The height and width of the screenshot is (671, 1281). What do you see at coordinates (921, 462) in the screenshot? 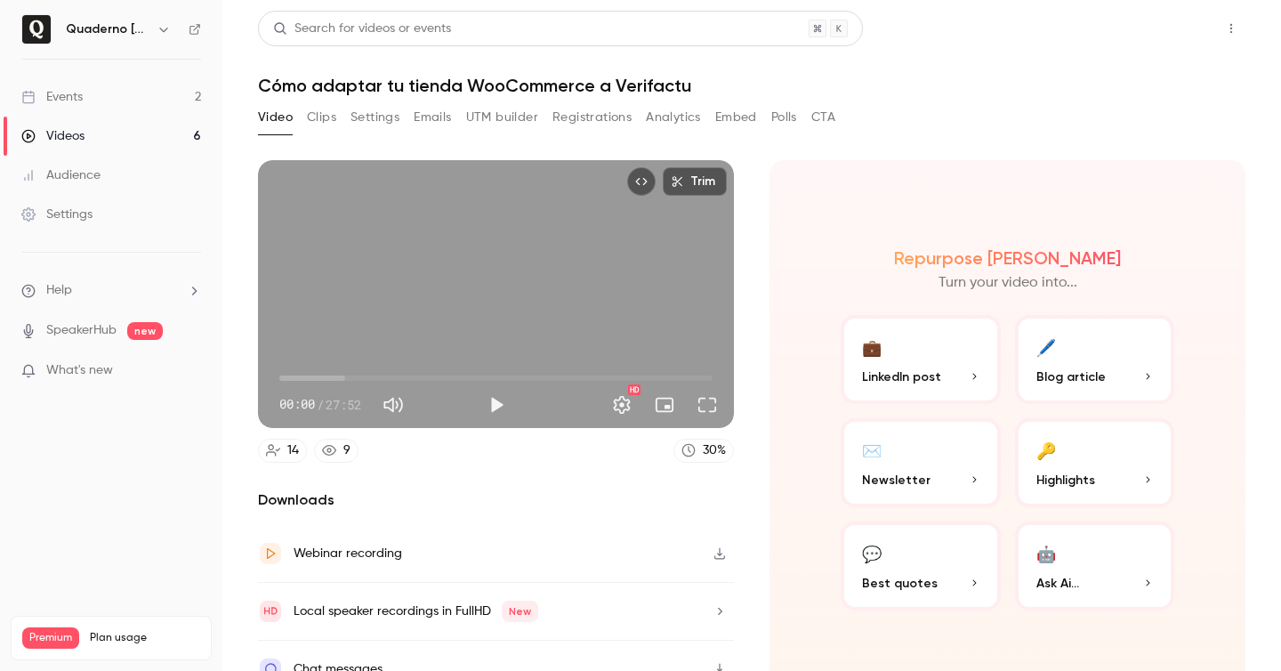
I see `button: ✉️Newsletter` at bounding box center [921, 462].